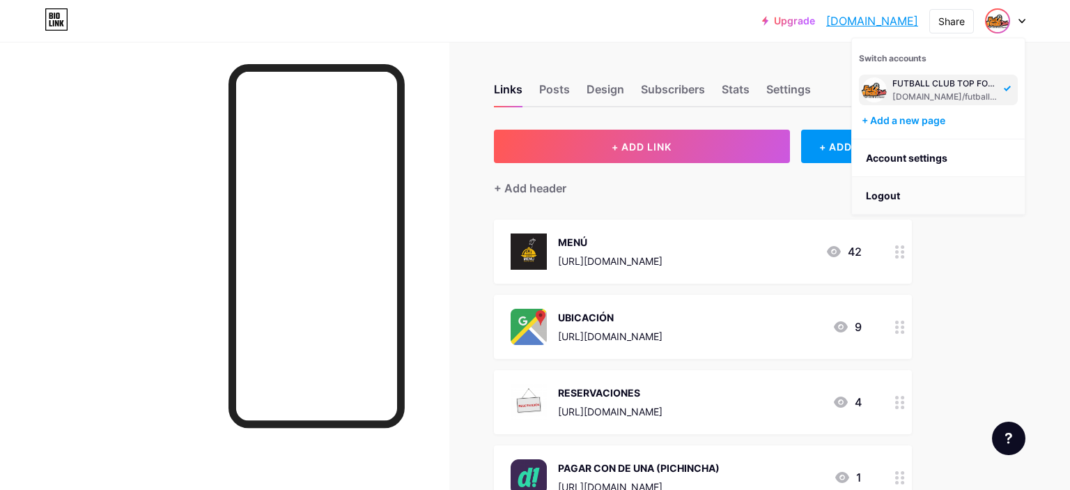  Describe the element at coordinates (938, 158) in the screenshot. I see `a: Account settings` at that location.